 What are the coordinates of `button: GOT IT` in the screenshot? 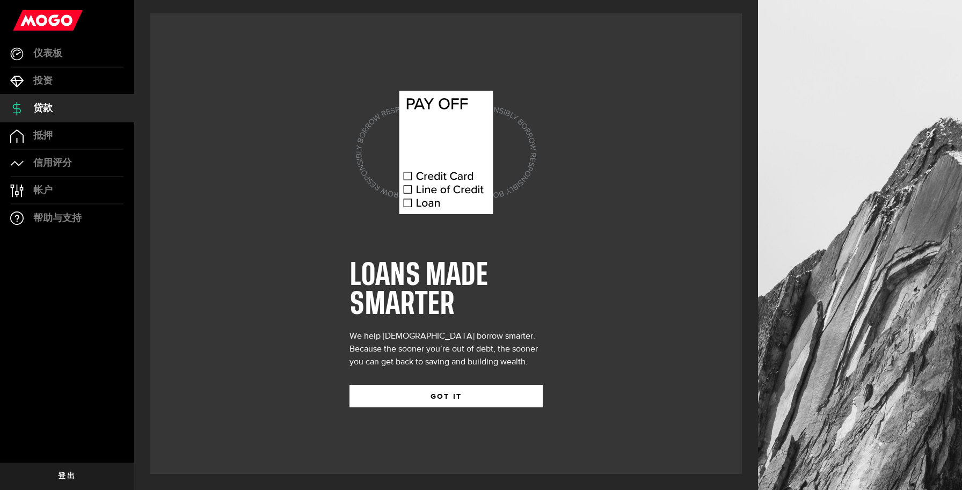 It's located at (446, 396).